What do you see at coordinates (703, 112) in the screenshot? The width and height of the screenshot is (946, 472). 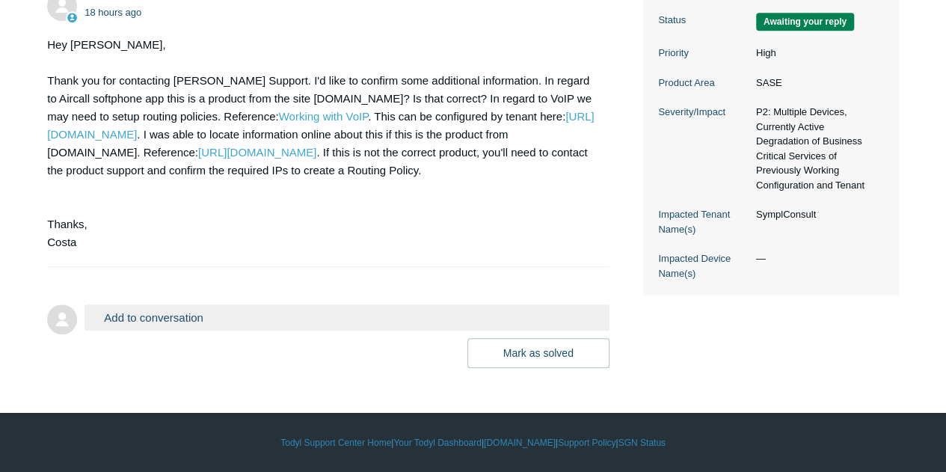 I see `dt: Severity/Impact` at bounding box center [703, 112].